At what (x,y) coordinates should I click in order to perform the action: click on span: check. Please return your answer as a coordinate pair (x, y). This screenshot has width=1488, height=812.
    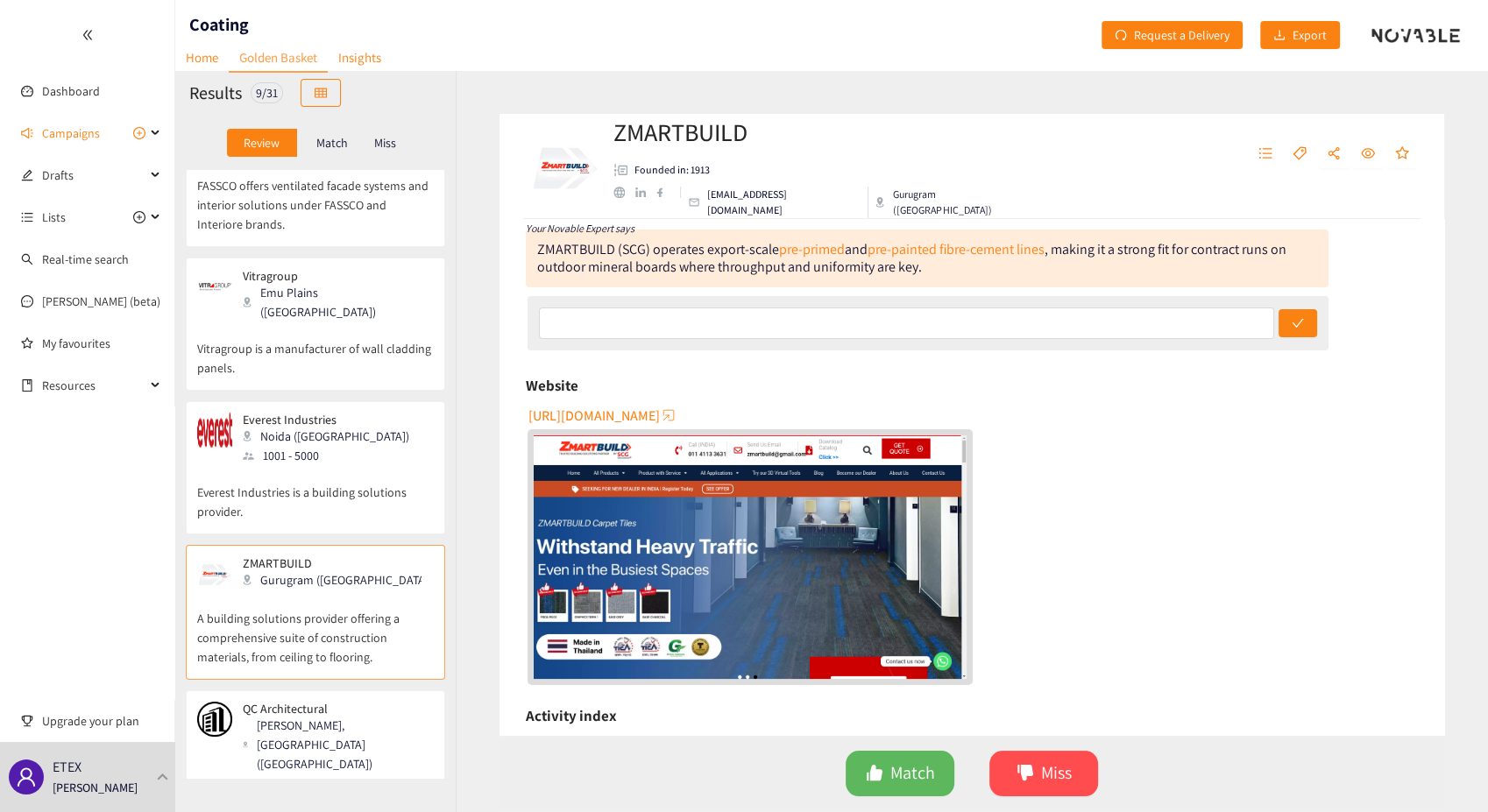
    Looking at the image, I should click on (1298, 324).